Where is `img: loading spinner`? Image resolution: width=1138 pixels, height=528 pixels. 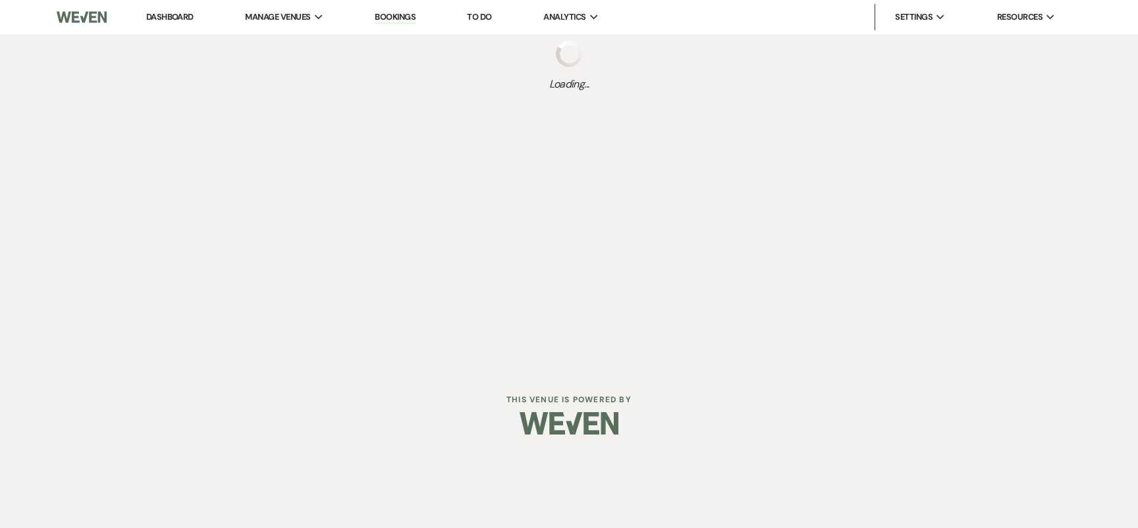
img: loading spinner is located at coordinates (569, 54).